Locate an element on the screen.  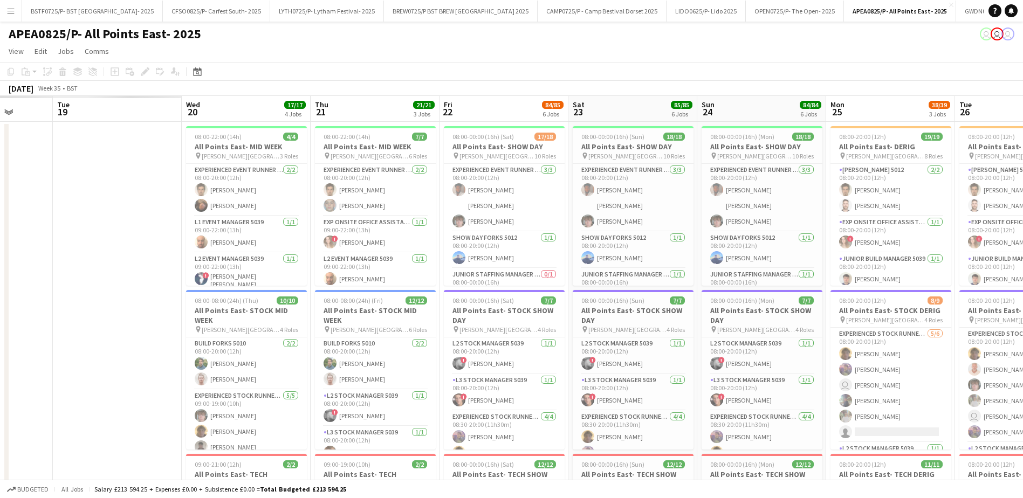
app-user-avatar: Elizabeth Ramirez Baca is located at coordinates (986, 34).